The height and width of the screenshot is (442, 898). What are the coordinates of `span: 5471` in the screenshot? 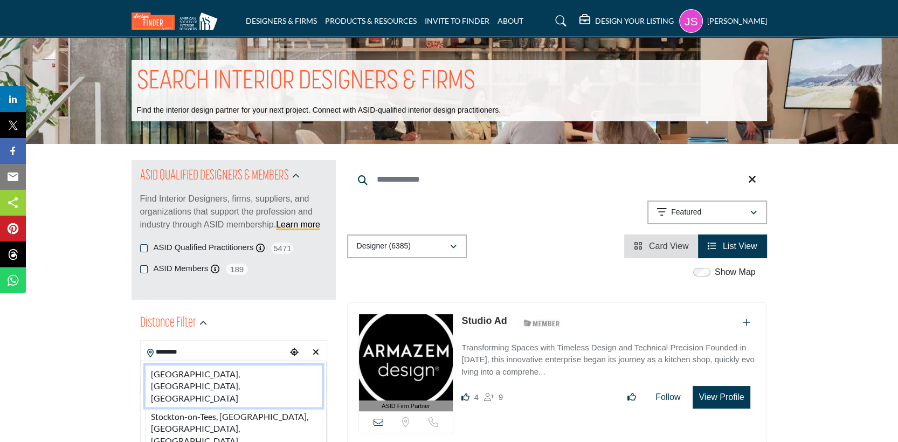 It's located at (282, 248).